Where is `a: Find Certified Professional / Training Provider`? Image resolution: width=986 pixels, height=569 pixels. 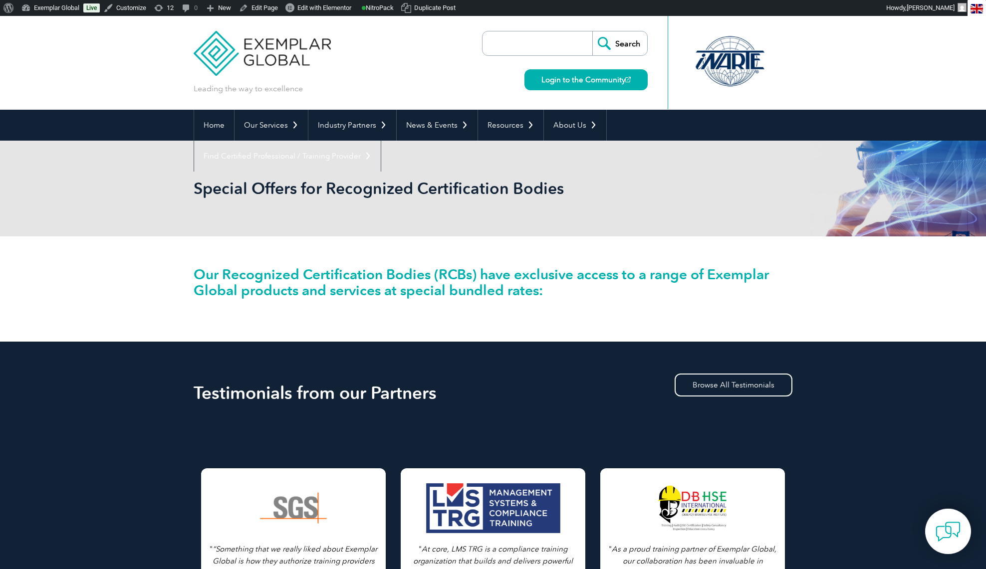 a: Find Certified Professional / Training Provider is located at coordinates (287, 156).